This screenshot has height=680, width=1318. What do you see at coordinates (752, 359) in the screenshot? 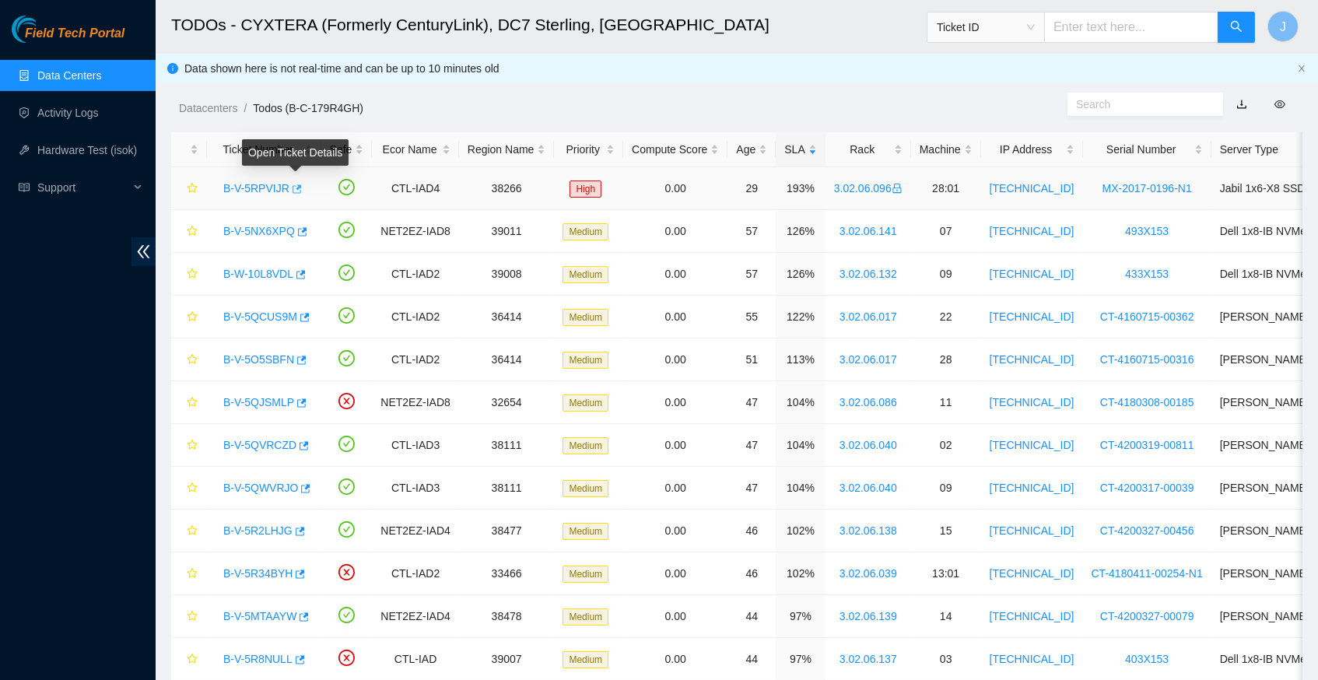
I see `td: 51` at bounding box center [752, 359].